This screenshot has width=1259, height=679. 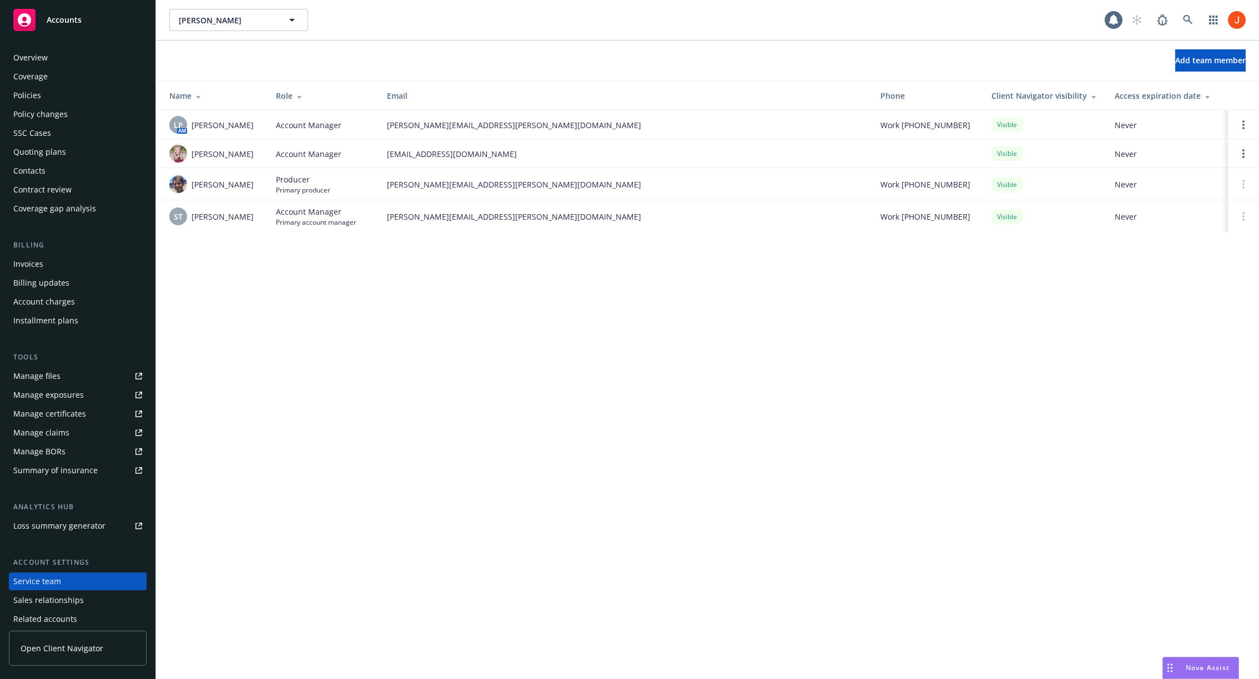 I want to click on div: Phone, so click(x=927, y=95).